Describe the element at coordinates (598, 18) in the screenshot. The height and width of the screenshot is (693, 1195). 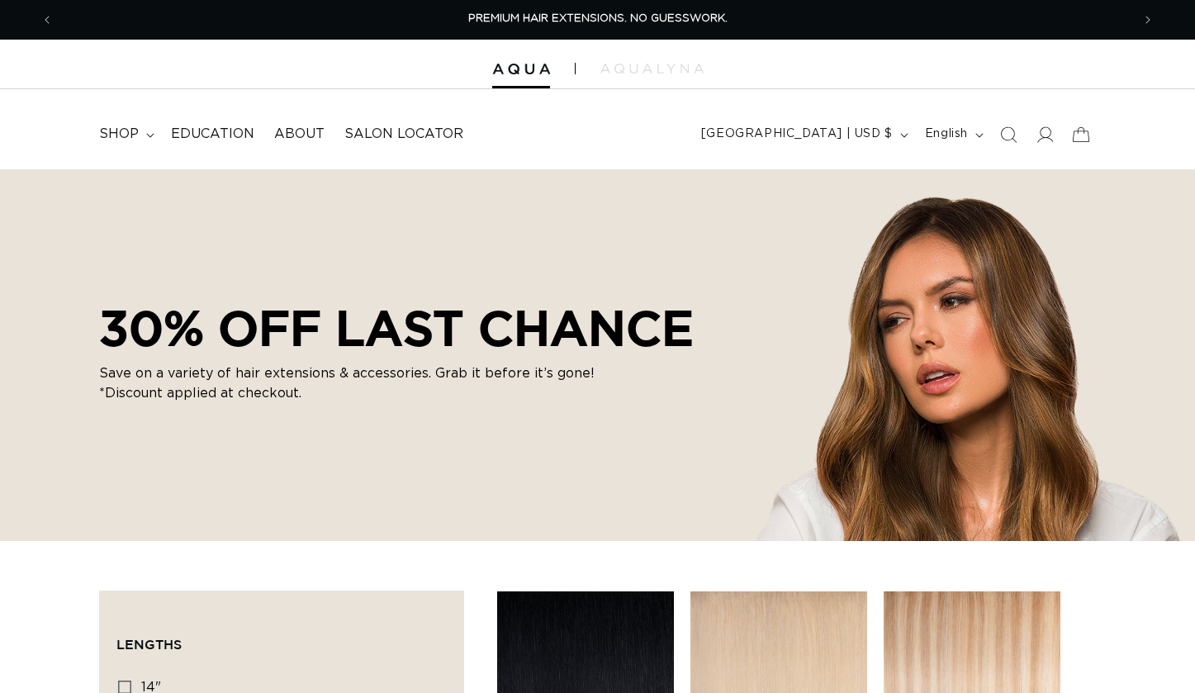
I see `span: PREMIUM HAIR EXTENSIONS. NO GUESSWORK.` at that location.